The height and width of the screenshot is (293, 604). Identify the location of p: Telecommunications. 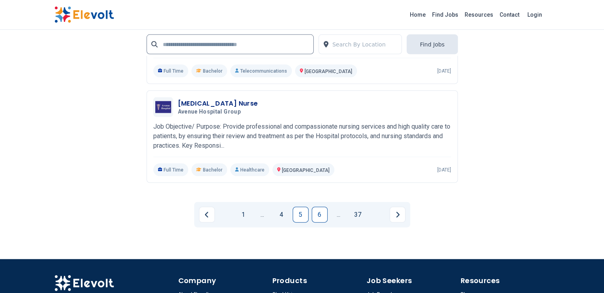
(261, 71).